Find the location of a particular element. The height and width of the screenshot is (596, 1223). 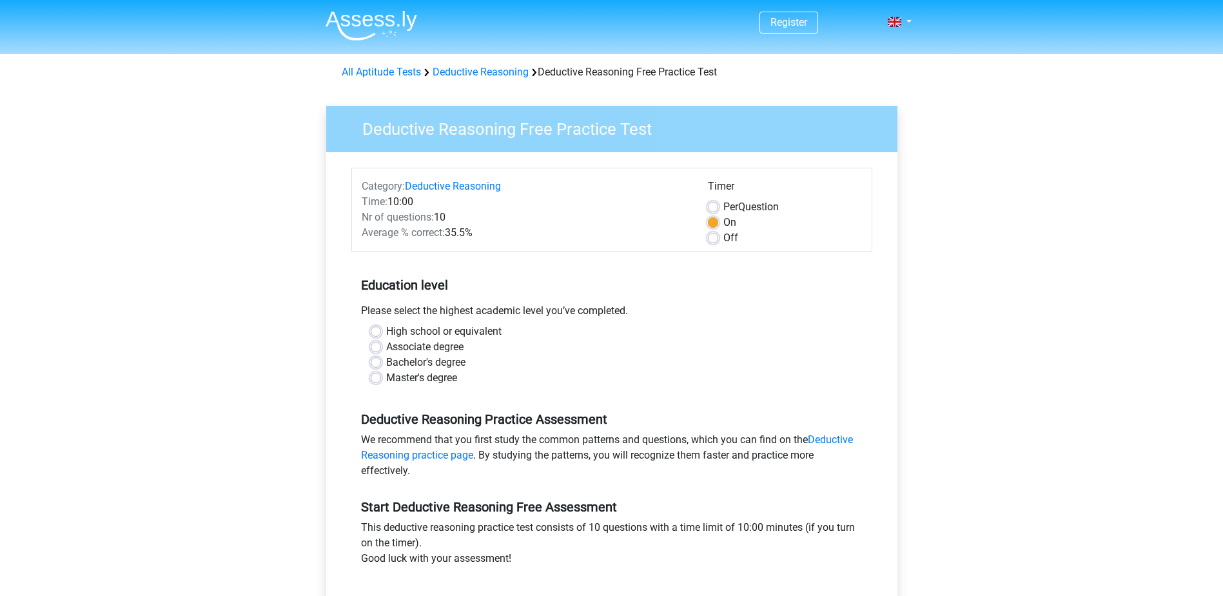

h5: Deductive Reasoning Practice Assessment is located at coordinates (612, 419).